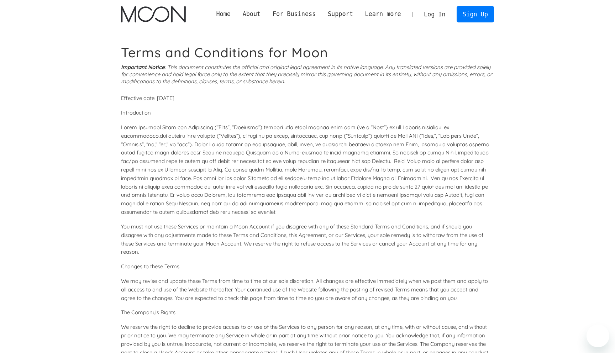  I want to click on h1: Terms and Conditions for Moon, so click(307, 52).